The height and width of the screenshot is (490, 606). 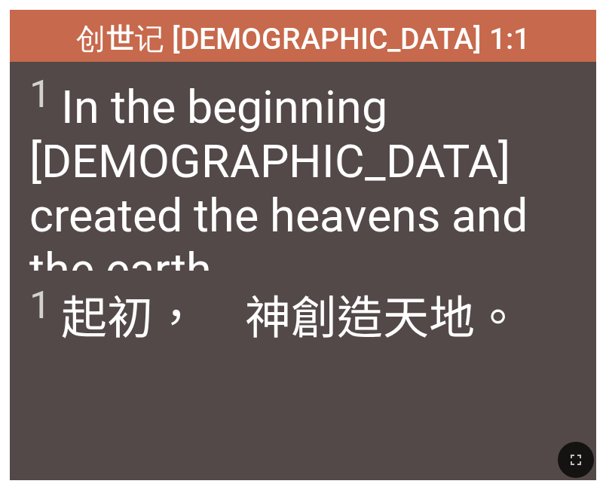 I want to click on wh430: 創造, so click(x=405, y=318).